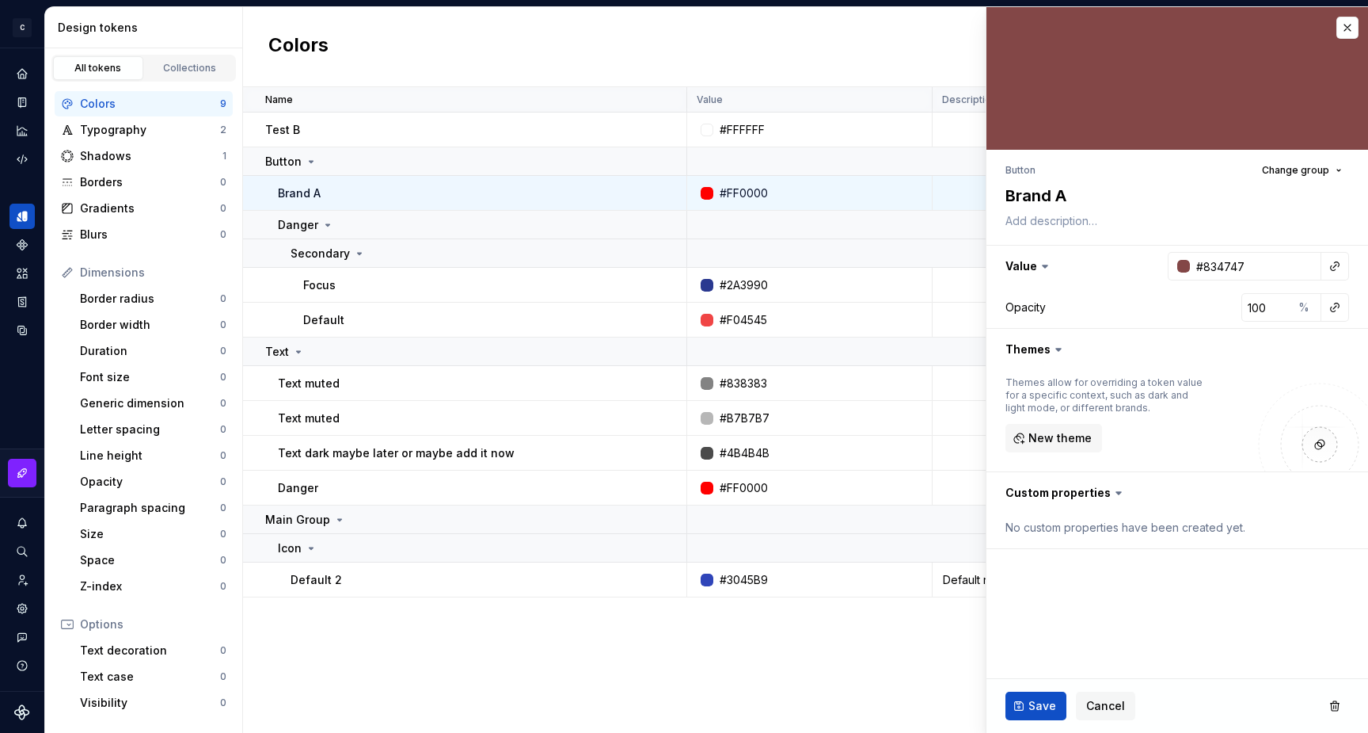  I want to click on div: Duration, so click(150, 351).